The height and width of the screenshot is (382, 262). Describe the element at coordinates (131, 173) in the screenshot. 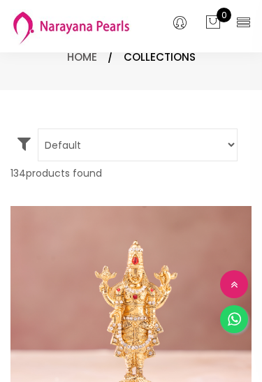

I see `p: 134 products found` at that location.